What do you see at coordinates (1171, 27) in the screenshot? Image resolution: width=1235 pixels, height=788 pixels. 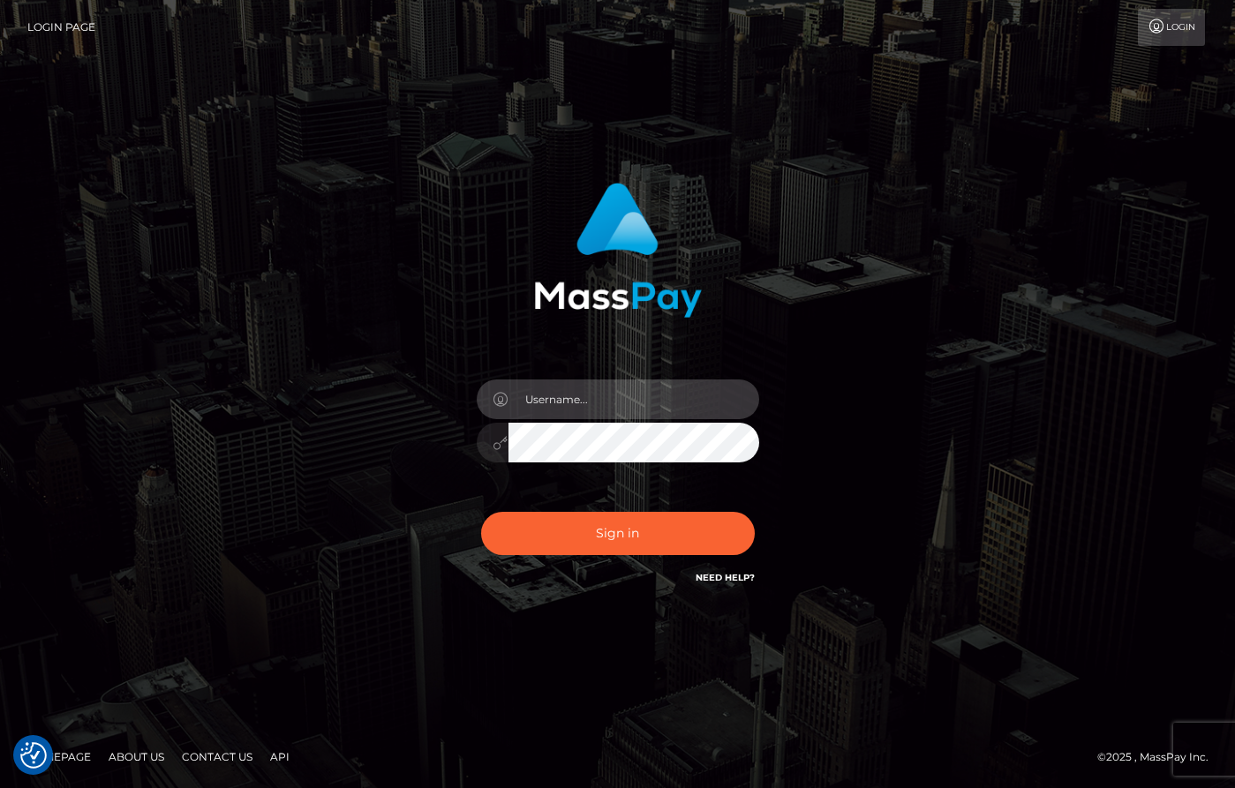 I see `a: Login` at bounding box center [1171, 27].